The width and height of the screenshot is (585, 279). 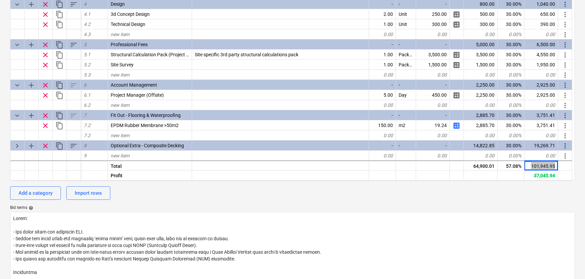 I want to click on div: 500.00, so click(x=481, y=14).